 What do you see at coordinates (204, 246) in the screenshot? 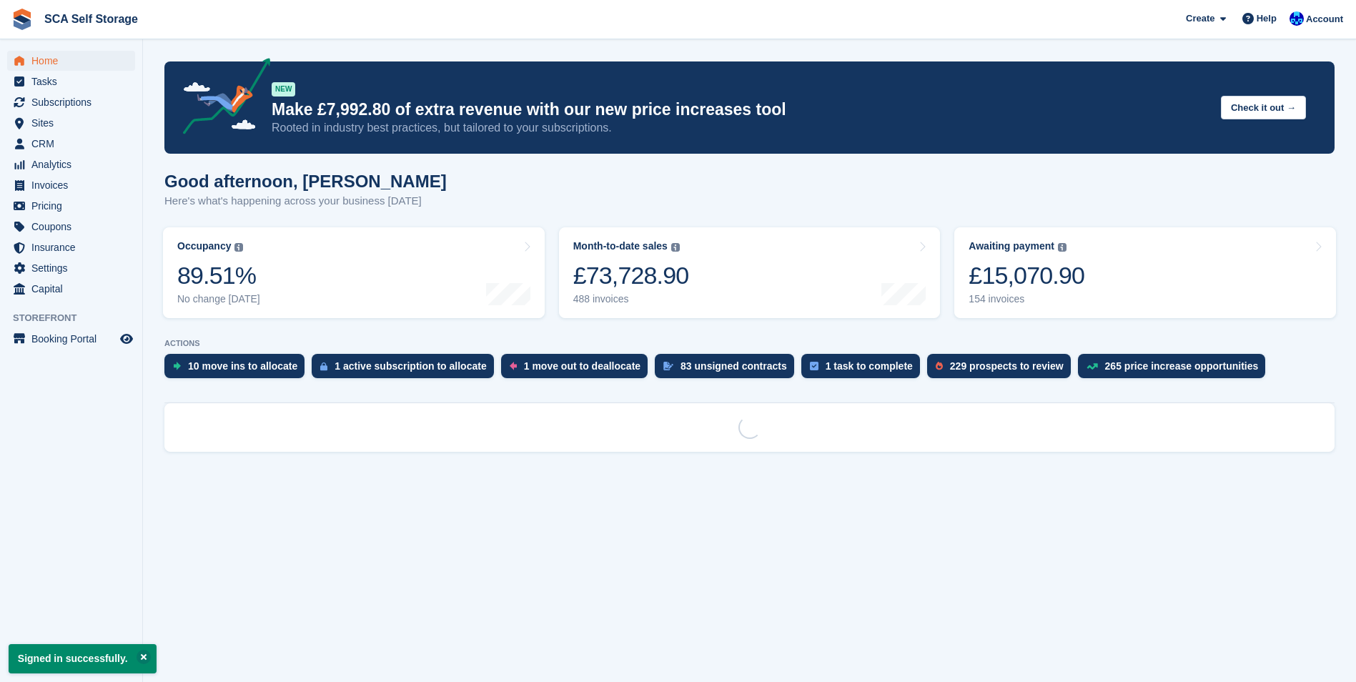
I see `div: Occupancy` at bounding box center [204, 246].